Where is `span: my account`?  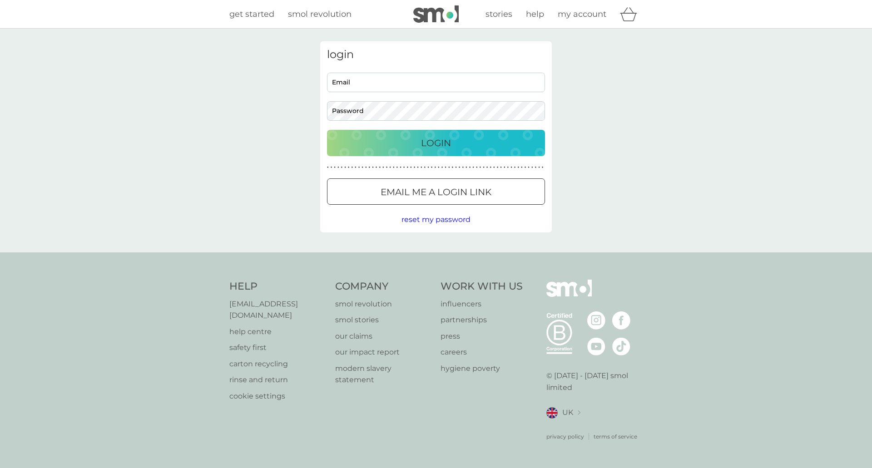
span: my account is located at coordinates (582, 14).